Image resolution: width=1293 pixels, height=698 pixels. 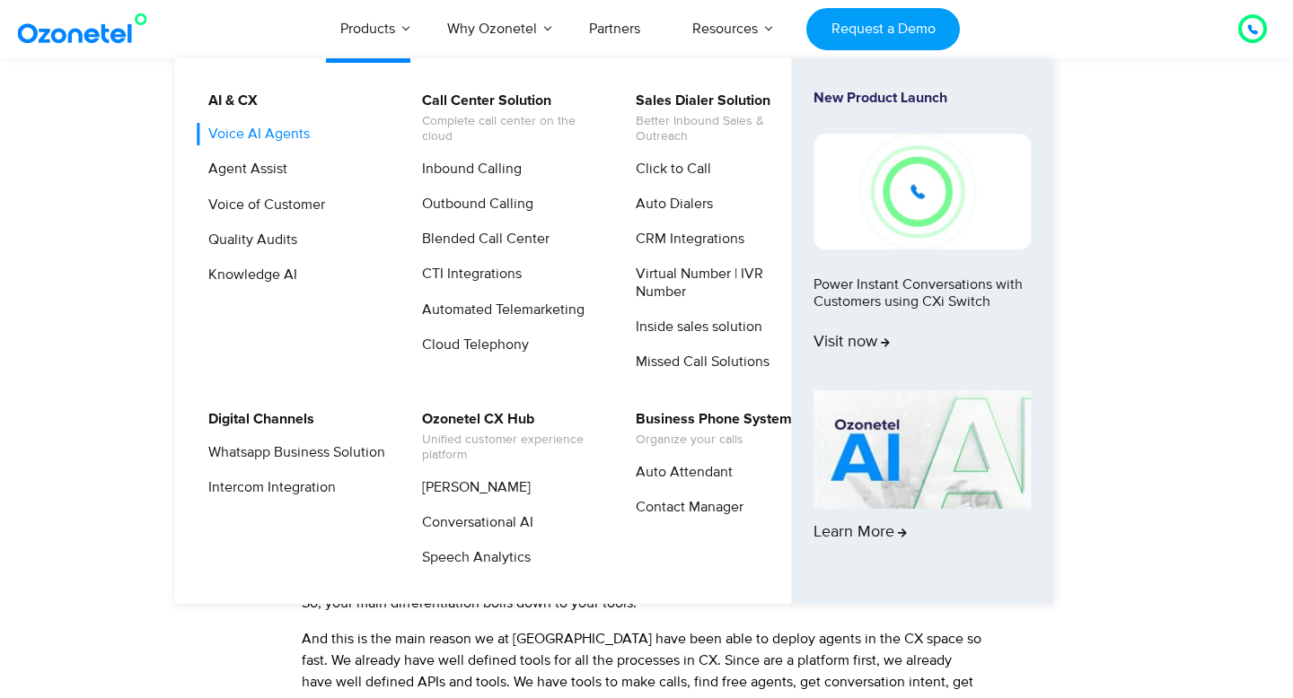 What do you see at coordinates (679, 472) in the screenshot?
I see `a: Auto Attendant` at bounding box center [679, 472].